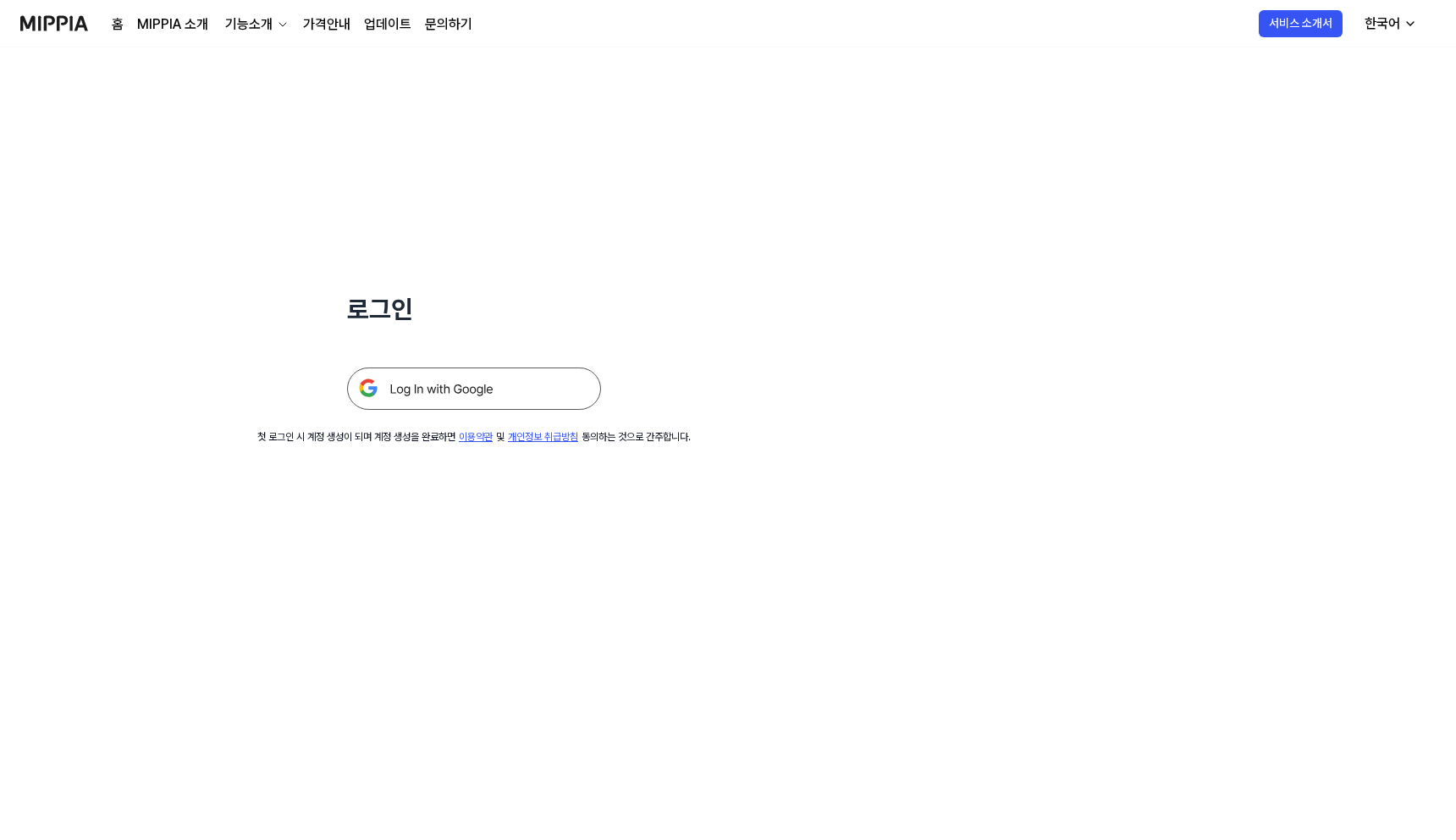  I want to click on button: 기능소개, so click(256, 25).